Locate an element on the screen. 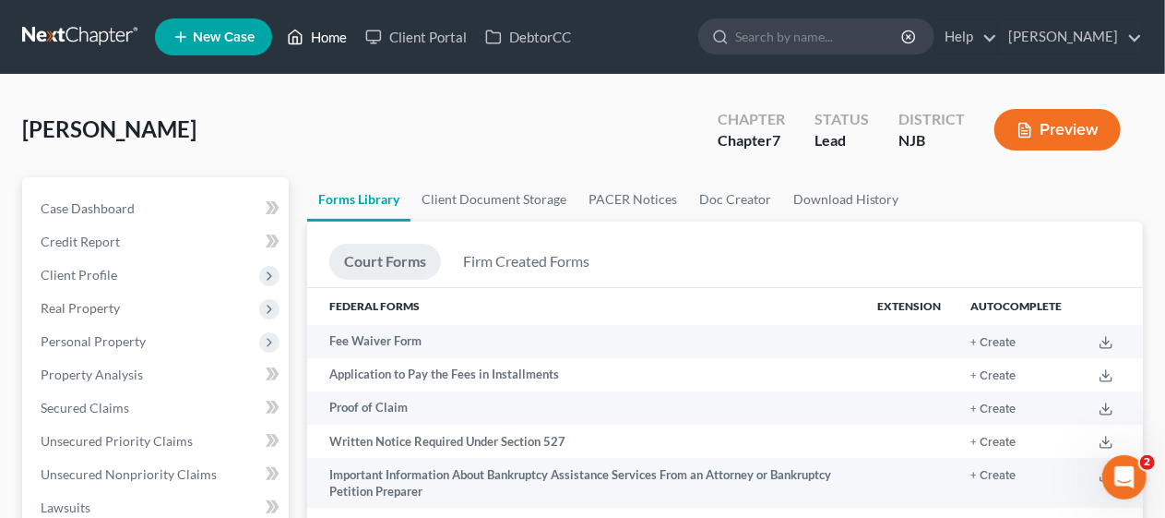 The image size is (1165, 518). a: Property Analysis is located at coordinates (157, 375).